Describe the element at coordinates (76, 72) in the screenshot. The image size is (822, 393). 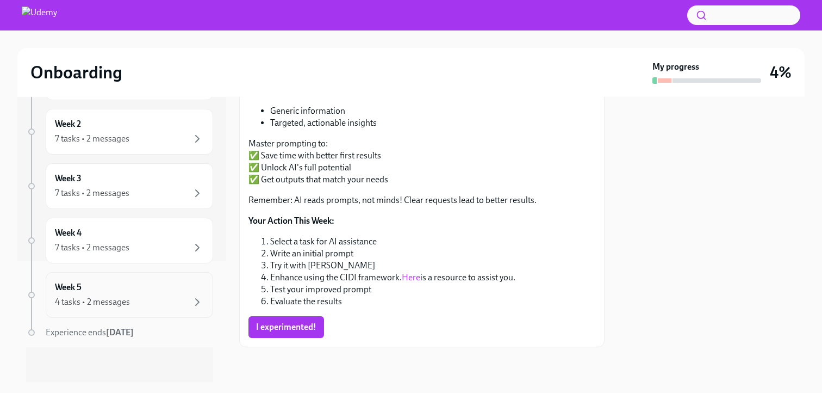
I see `h2: Onboarding` at that location.